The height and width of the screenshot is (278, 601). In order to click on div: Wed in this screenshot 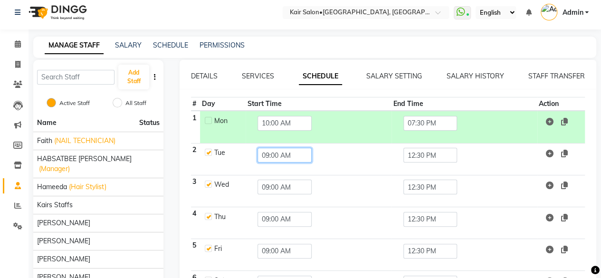, I will do `click(228, 184)`.